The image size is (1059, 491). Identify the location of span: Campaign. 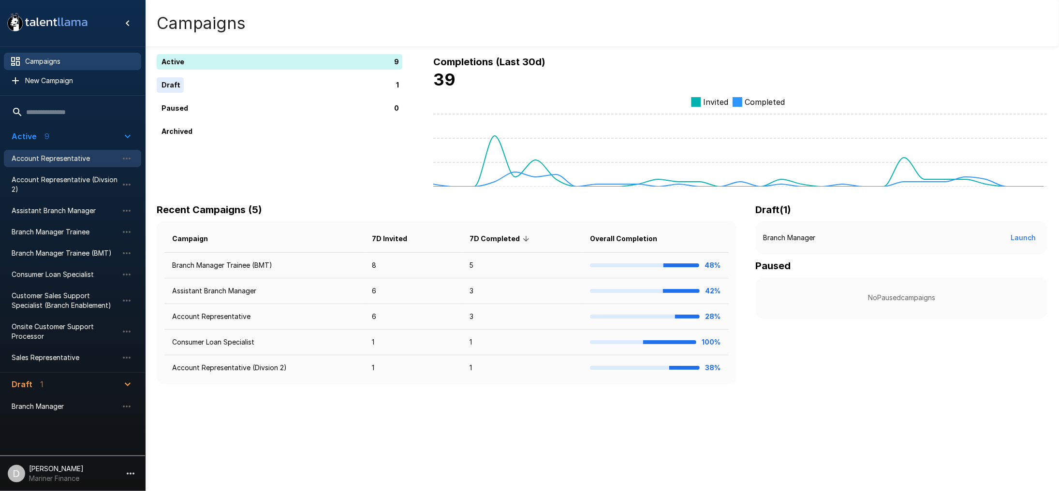
(196, 239).